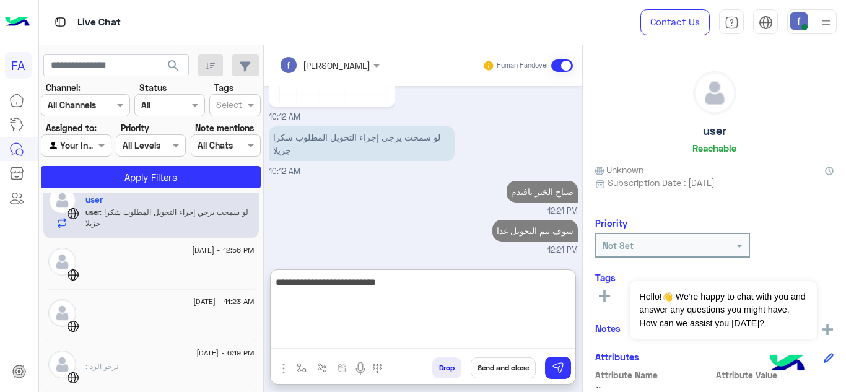 The width and height of the screenshot is (846, 392). What do you see at coordinates (654, 375) in the screenshot?
I see `span: Attribute Name` at bounding box center [654, 375].